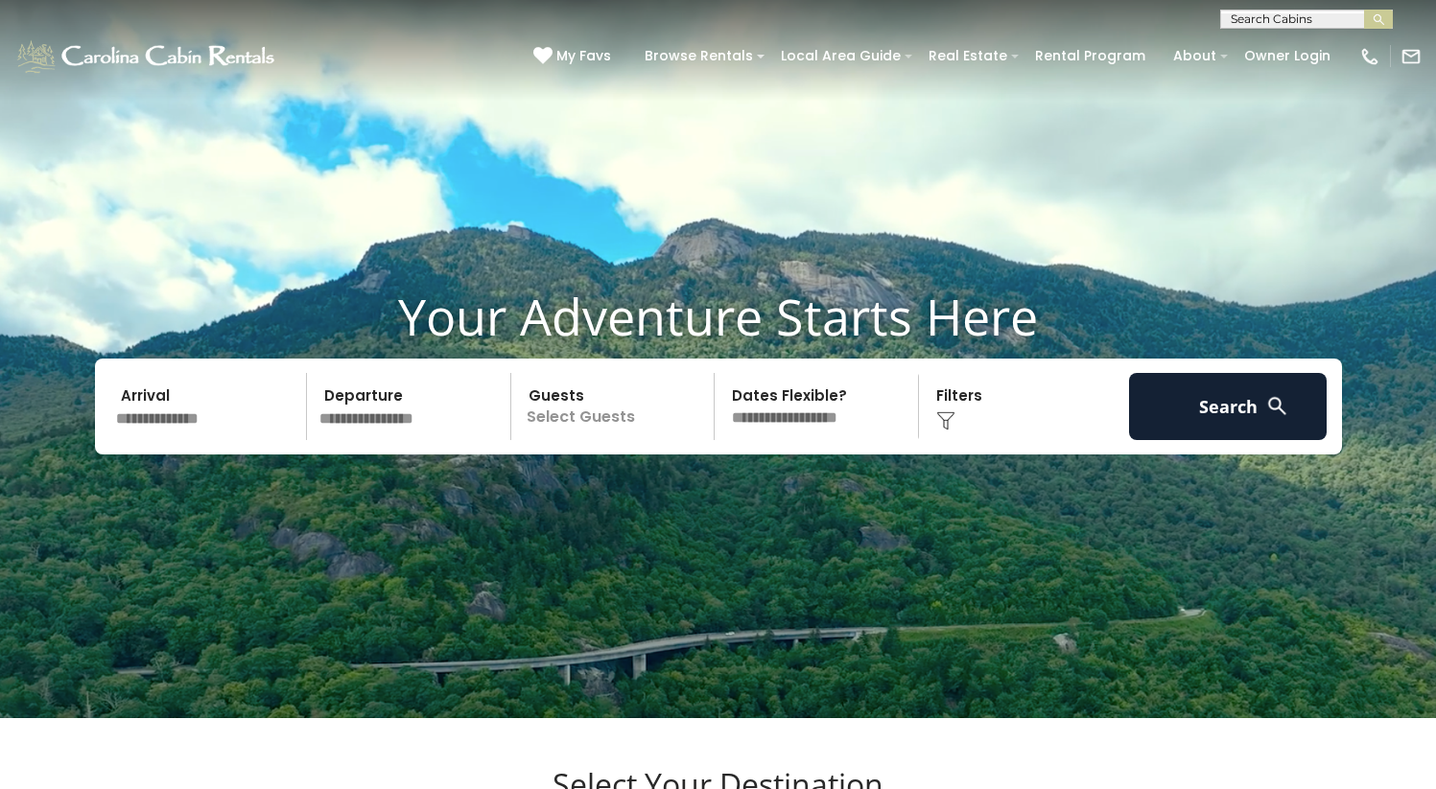  I want to click on p: Select Guests, so click(616, 407).